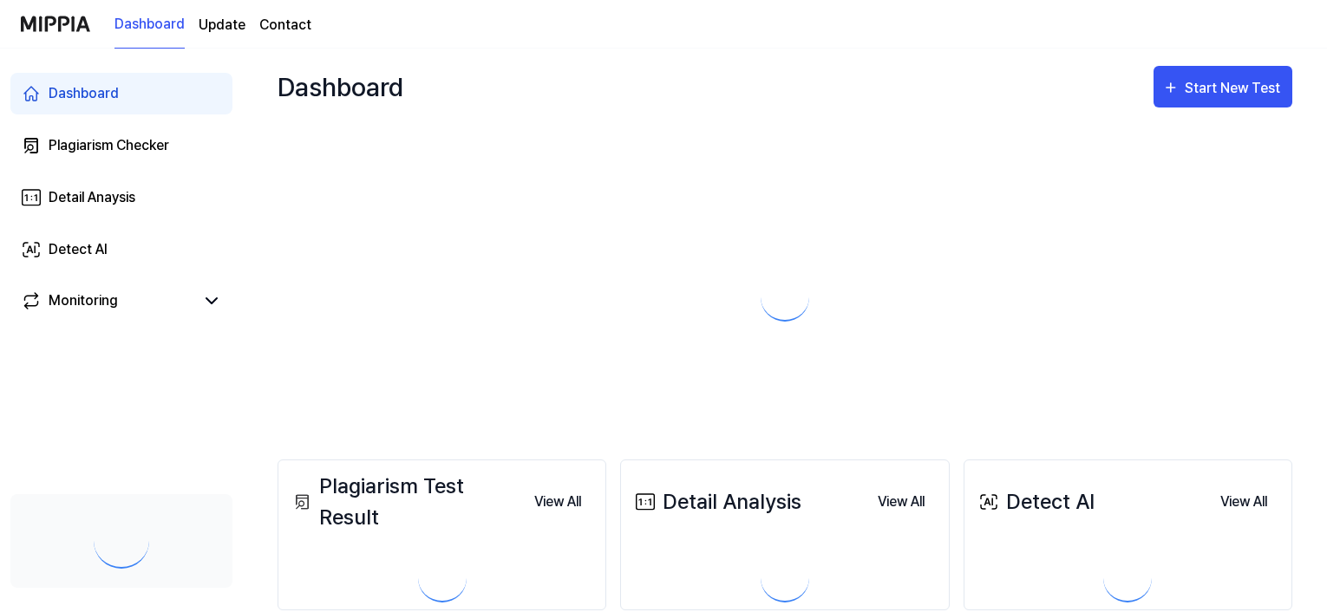 The height and width of the screenshot is (612, 1327). Describe the element at coordinates (404, 502) in the screenshot. I see `div: Plagiarism Test Result` at that location.